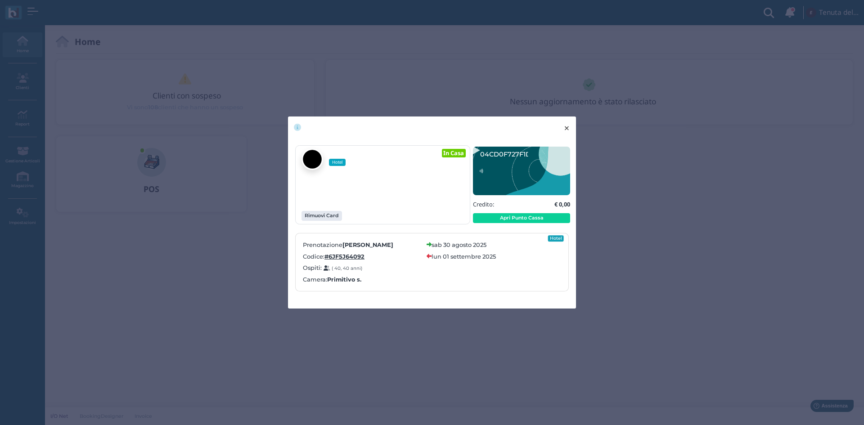 Image resolution: width=864 pixels, height=425 pixels. What do you see at coordinates (556, 239) in the screenshot?
I see `div: Hotel` at bounding box center [556, 239].